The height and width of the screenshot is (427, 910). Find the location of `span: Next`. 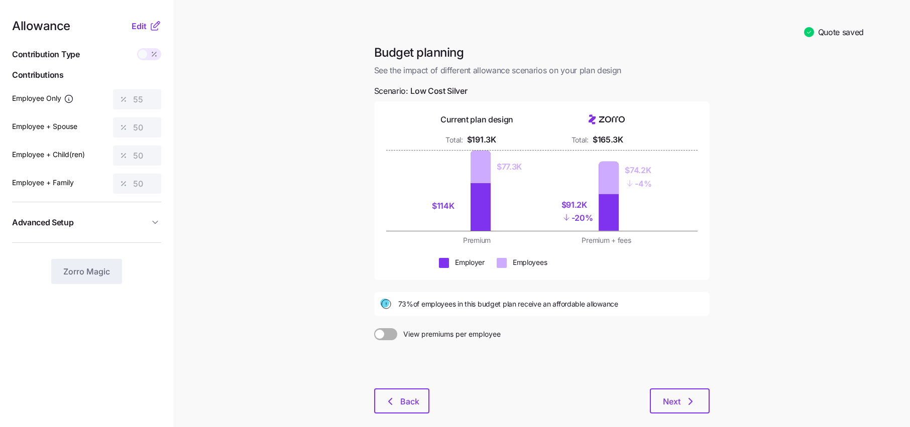

span: Next is located at coordinates (671, 402).